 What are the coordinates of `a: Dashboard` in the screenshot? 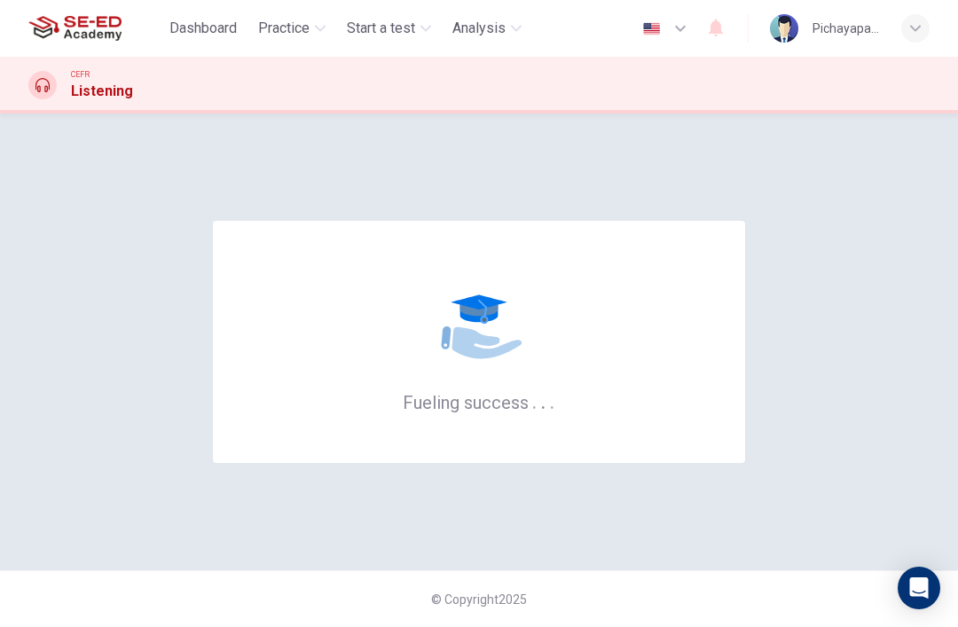 It's located at (203, 28).